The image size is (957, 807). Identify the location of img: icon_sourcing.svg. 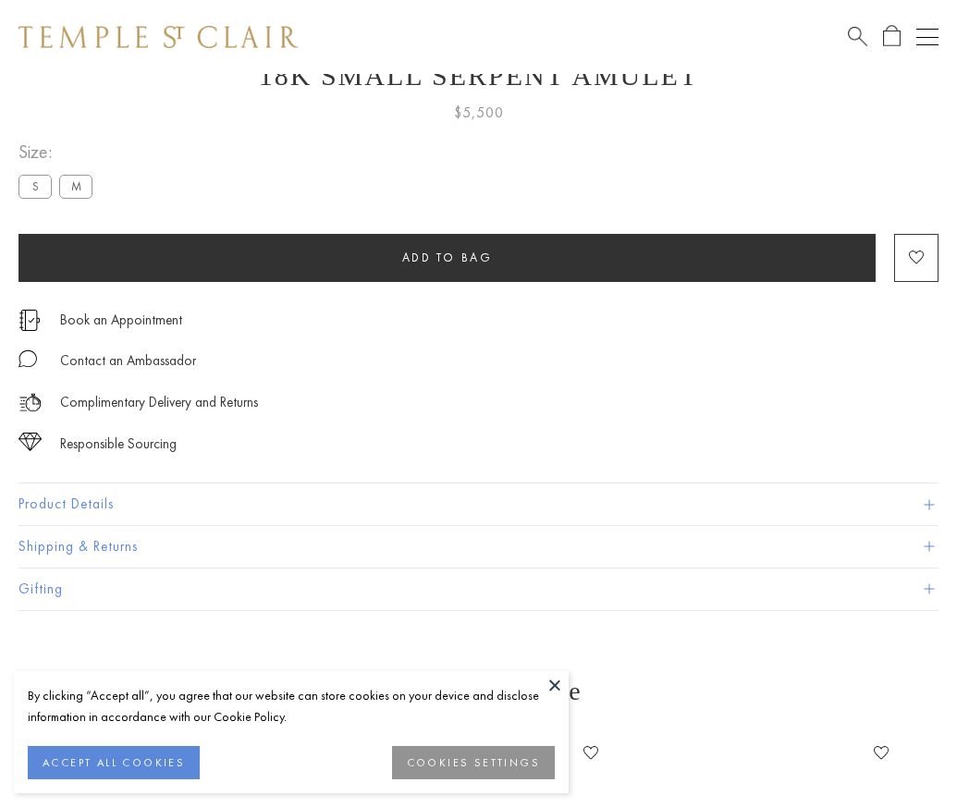
(30, 442).